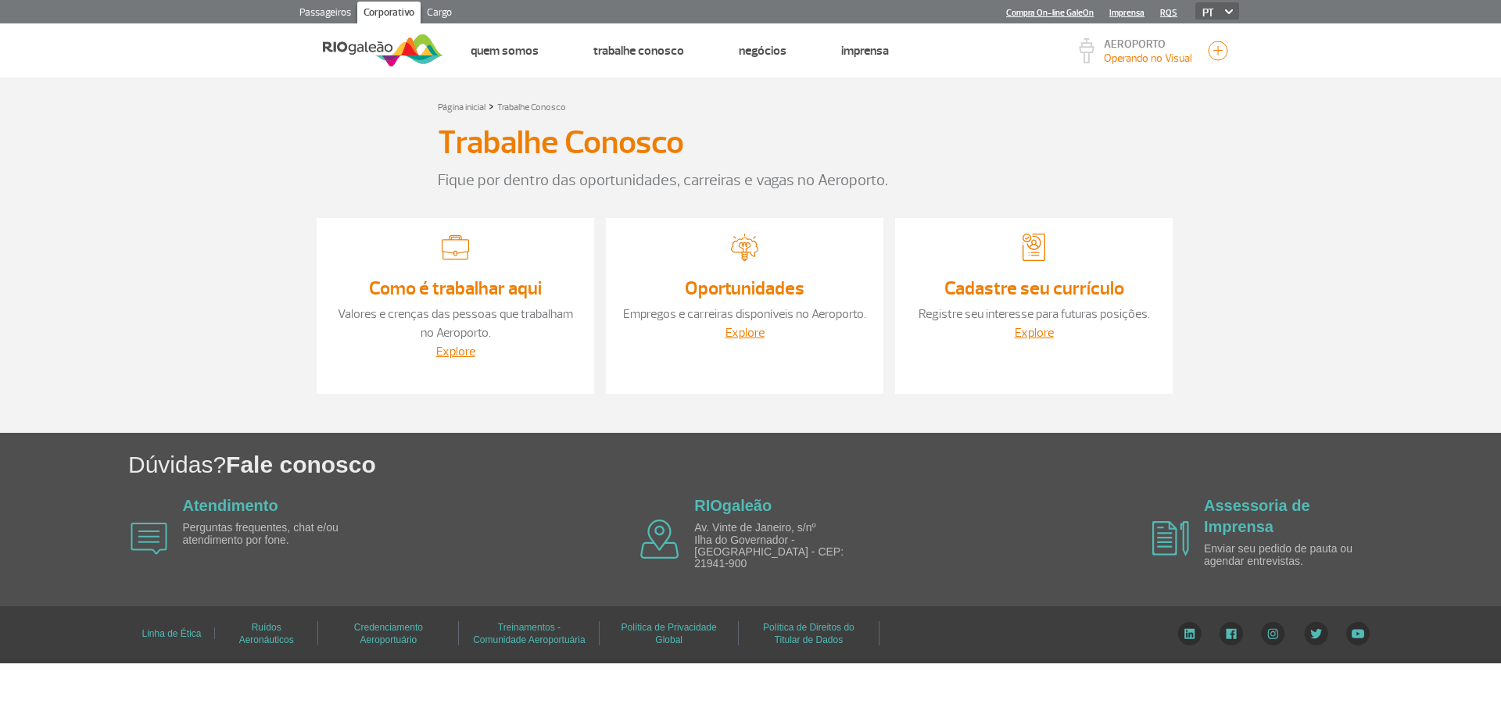 The height and width of the screenshot is (718, 1501). Describe the element at coordinates (1231, 634) in the screenshot. I see `img: Facebook` at that location.